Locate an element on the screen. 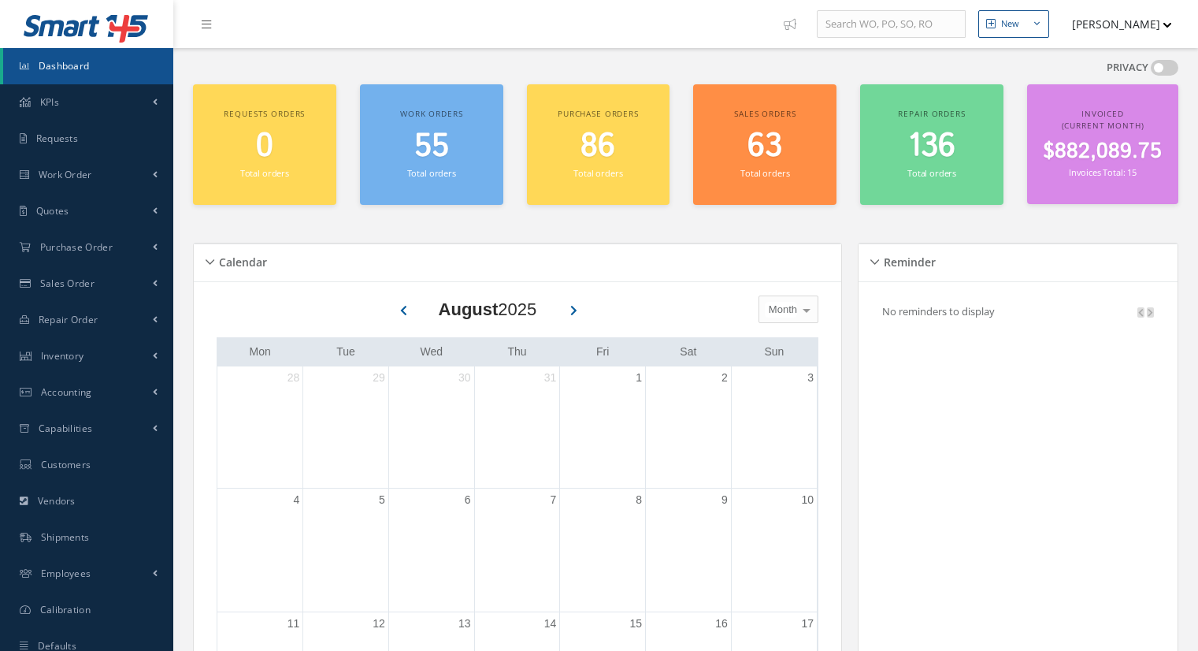  a: August 8, 2025 is located at coordinates (639, 500).